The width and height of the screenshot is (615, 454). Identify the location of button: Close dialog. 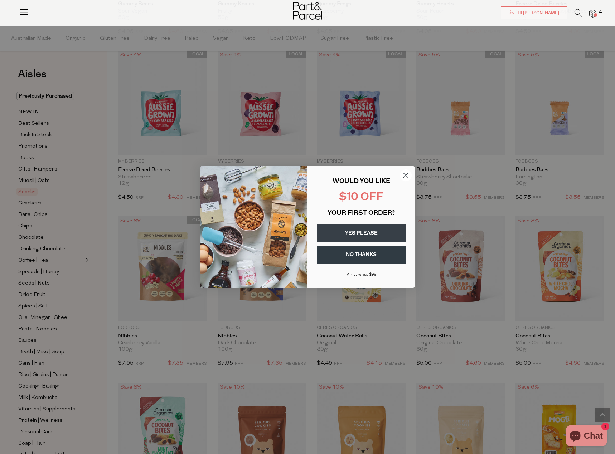
(405, 175).